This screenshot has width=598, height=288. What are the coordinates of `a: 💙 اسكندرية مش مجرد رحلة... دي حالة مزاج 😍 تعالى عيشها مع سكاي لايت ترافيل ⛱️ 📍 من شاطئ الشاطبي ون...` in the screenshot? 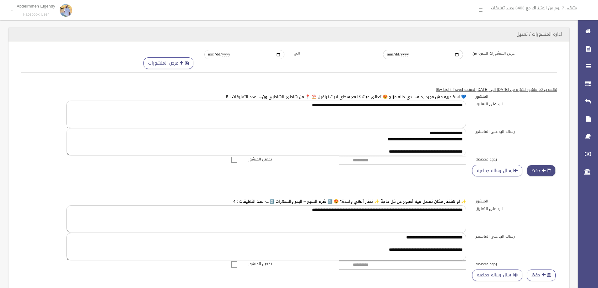 It's located at (346, 97).